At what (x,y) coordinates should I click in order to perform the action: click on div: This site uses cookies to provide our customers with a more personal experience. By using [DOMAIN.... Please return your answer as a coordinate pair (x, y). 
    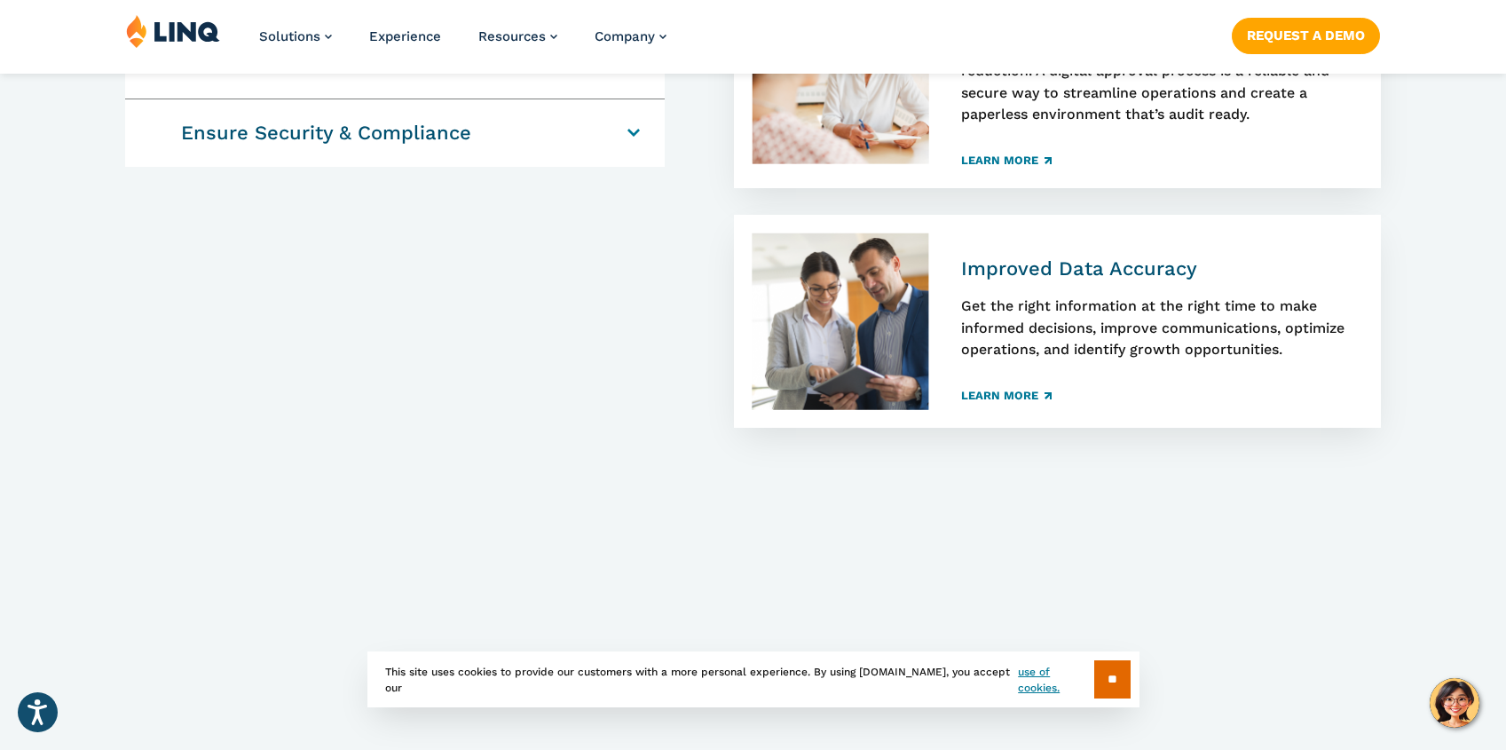
    Looking at the image, I should click on (753, 679).